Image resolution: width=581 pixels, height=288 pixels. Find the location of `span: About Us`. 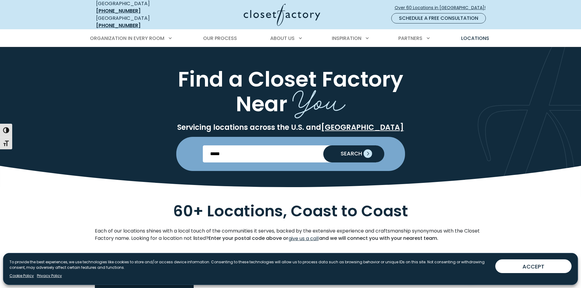

span: About Us is located at coordinates (282, 38).